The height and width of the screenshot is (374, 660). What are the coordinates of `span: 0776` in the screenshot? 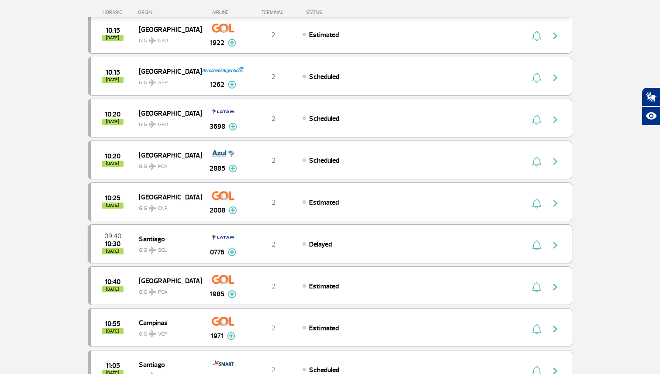 It's located at (217, 252).